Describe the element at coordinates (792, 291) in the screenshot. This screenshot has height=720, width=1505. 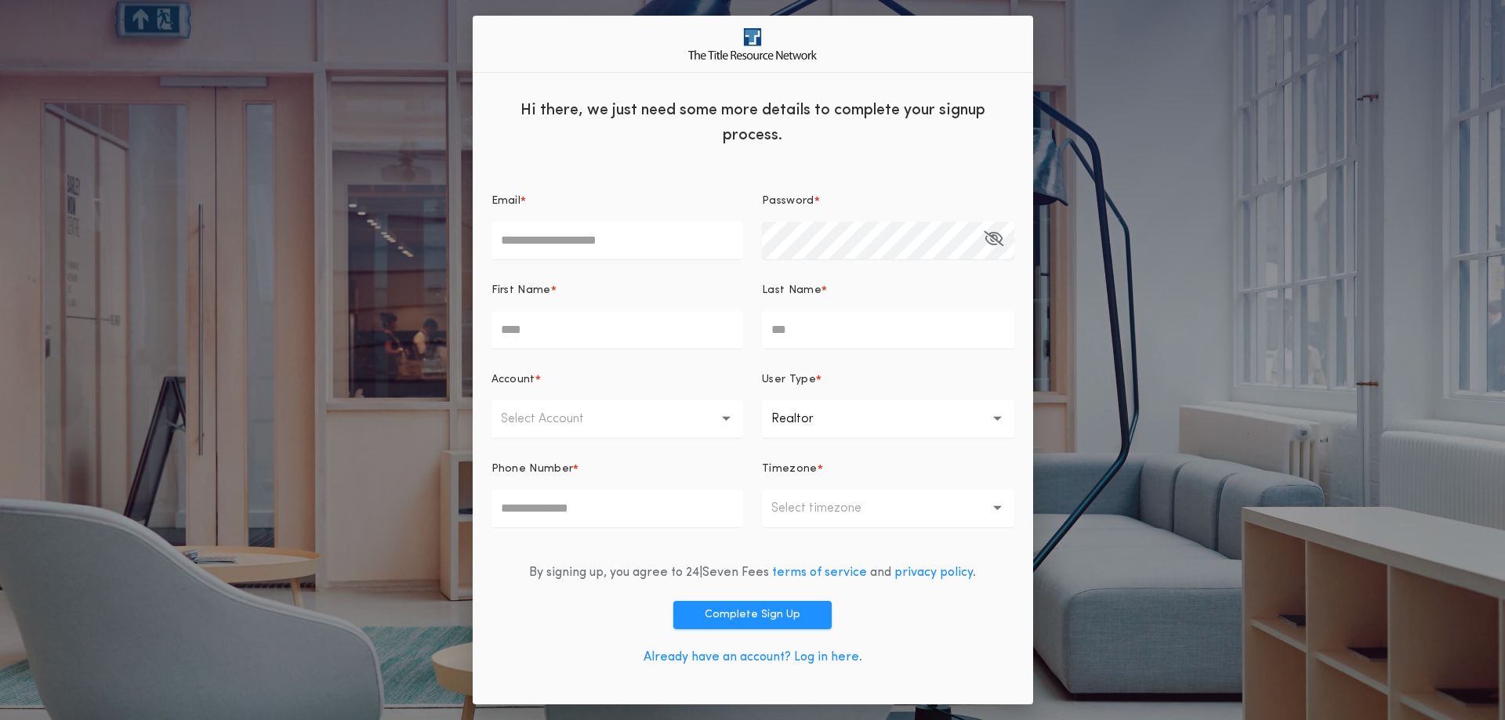
I see `p: Last Name` at that location.